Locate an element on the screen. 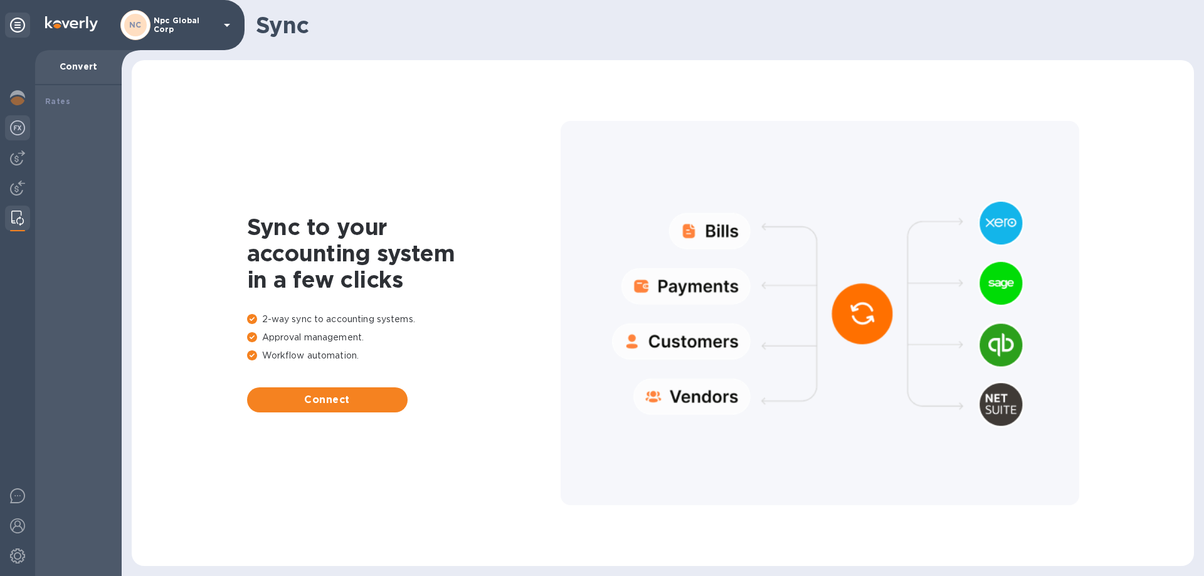 The height and width of the screenshot is (576, 1204). h1: Sync to your accounting system in a few clicks is located at coordinates (404, 253).